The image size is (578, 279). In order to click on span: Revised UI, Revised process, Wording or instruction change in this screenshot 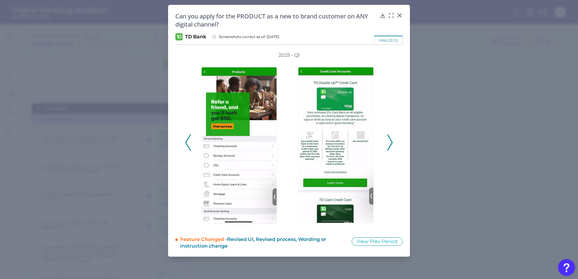, I will do `click(253, 243)`.